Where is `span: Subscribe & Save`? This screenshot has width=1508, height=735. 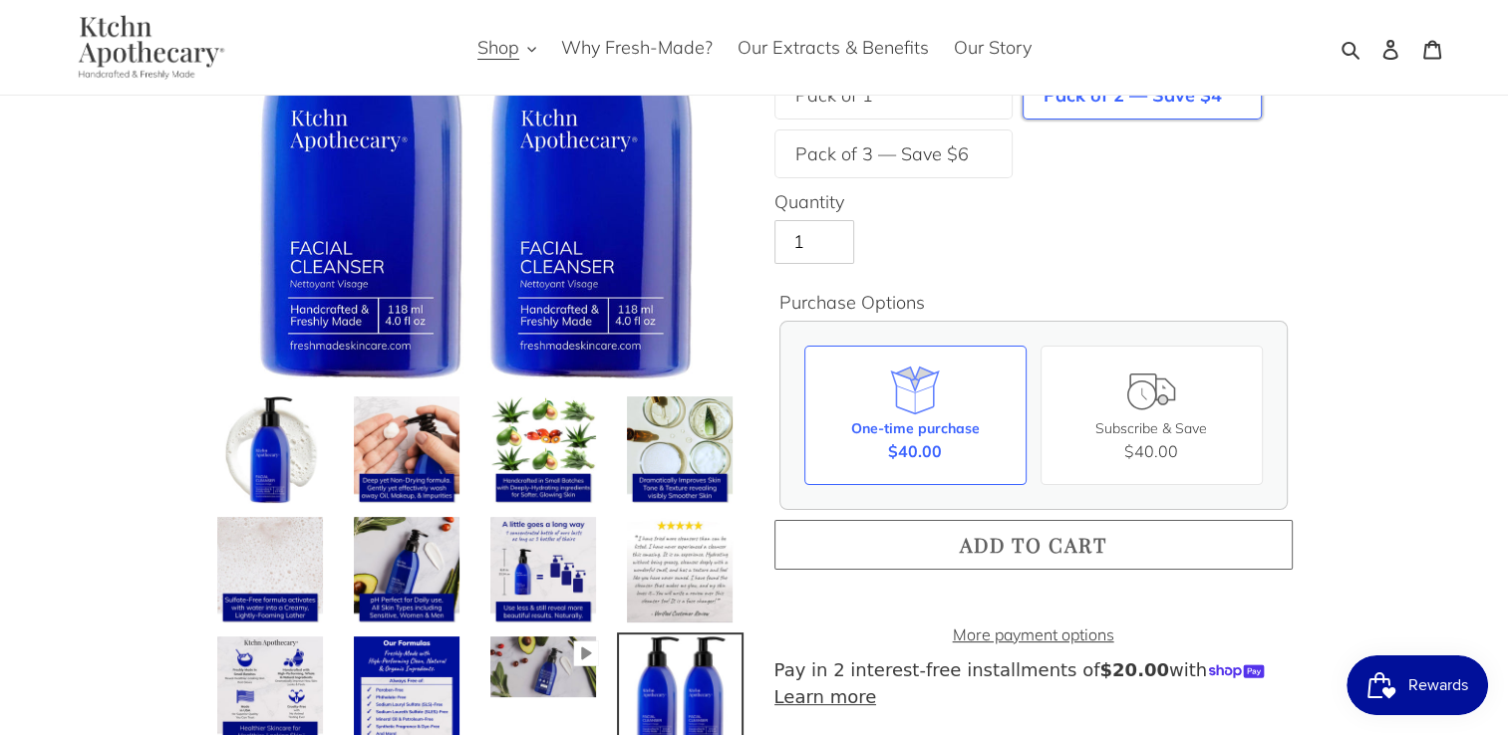 span: Subscribe & Save is located at coordinates (1151, 428).